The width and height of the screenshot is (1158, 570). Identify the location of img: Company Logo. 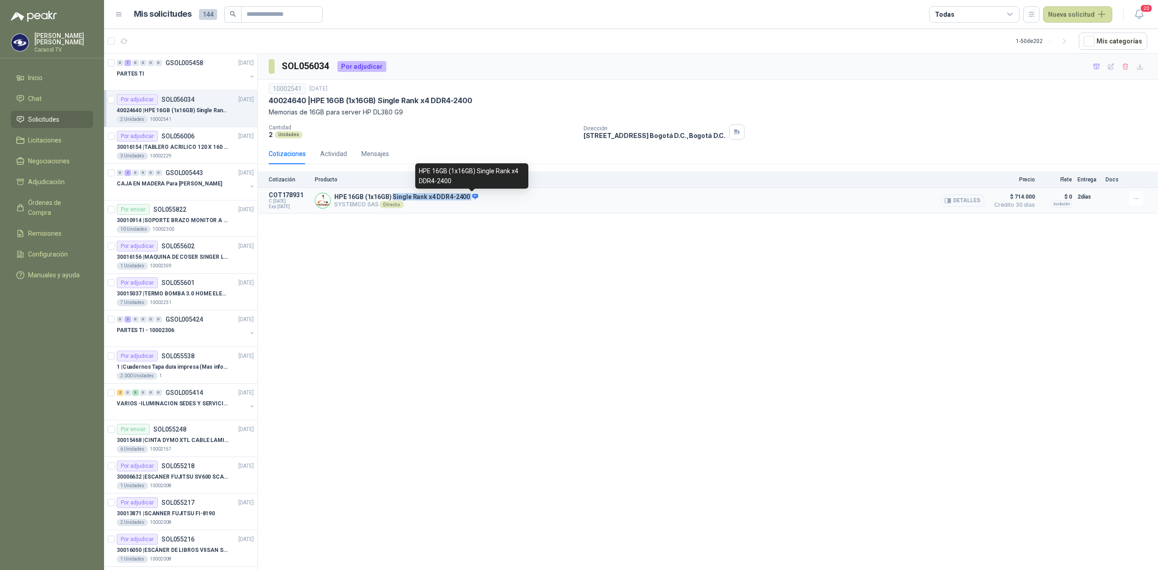
(20, 43).